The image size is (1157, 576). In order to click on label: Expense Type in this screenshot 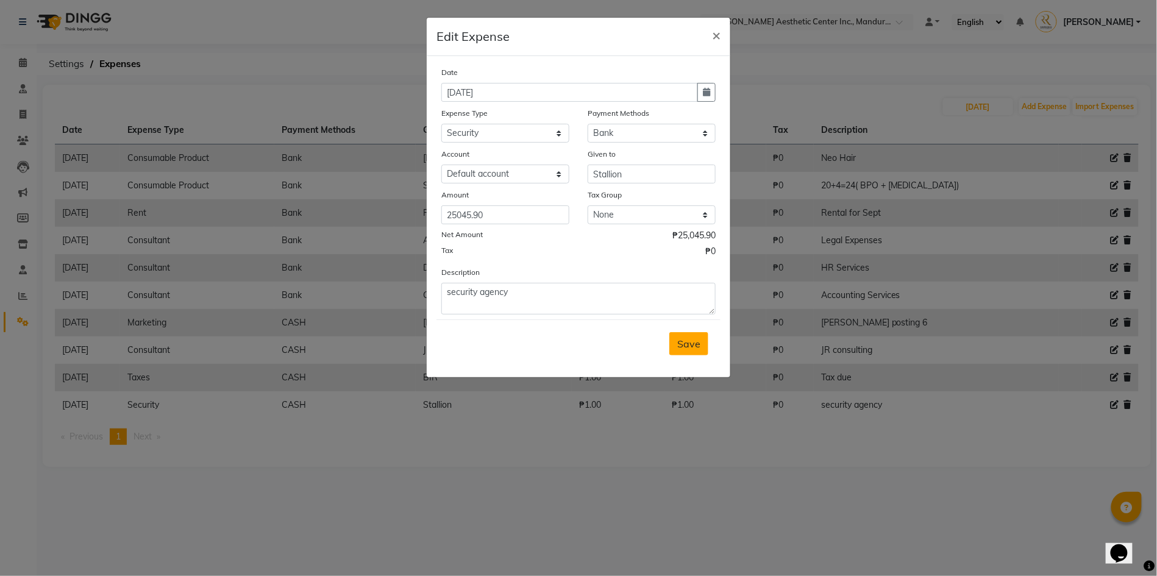, I will do `click(465, 113)`.